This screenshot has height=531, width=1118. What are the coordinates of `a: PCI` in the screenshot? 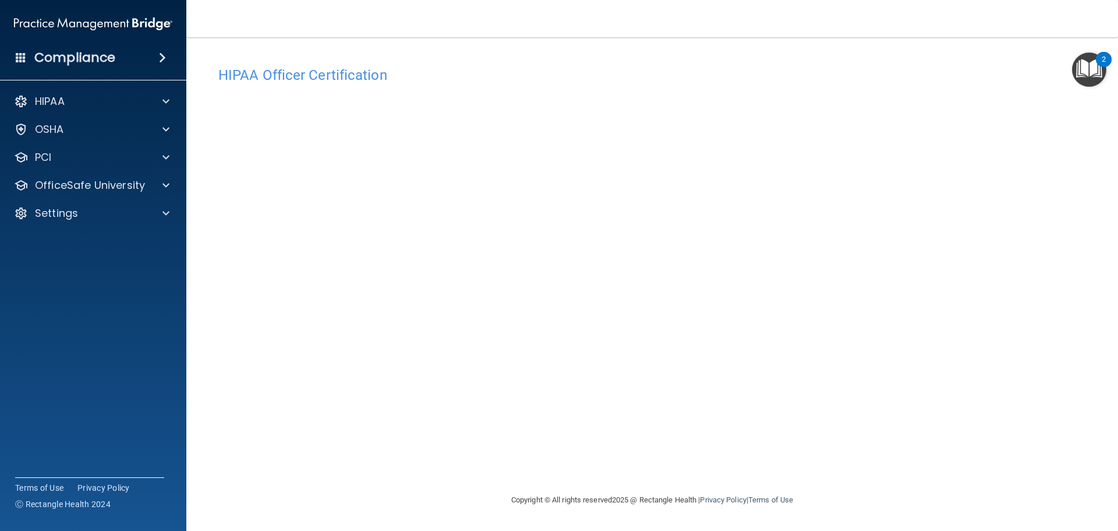 It's located at (91, 157).